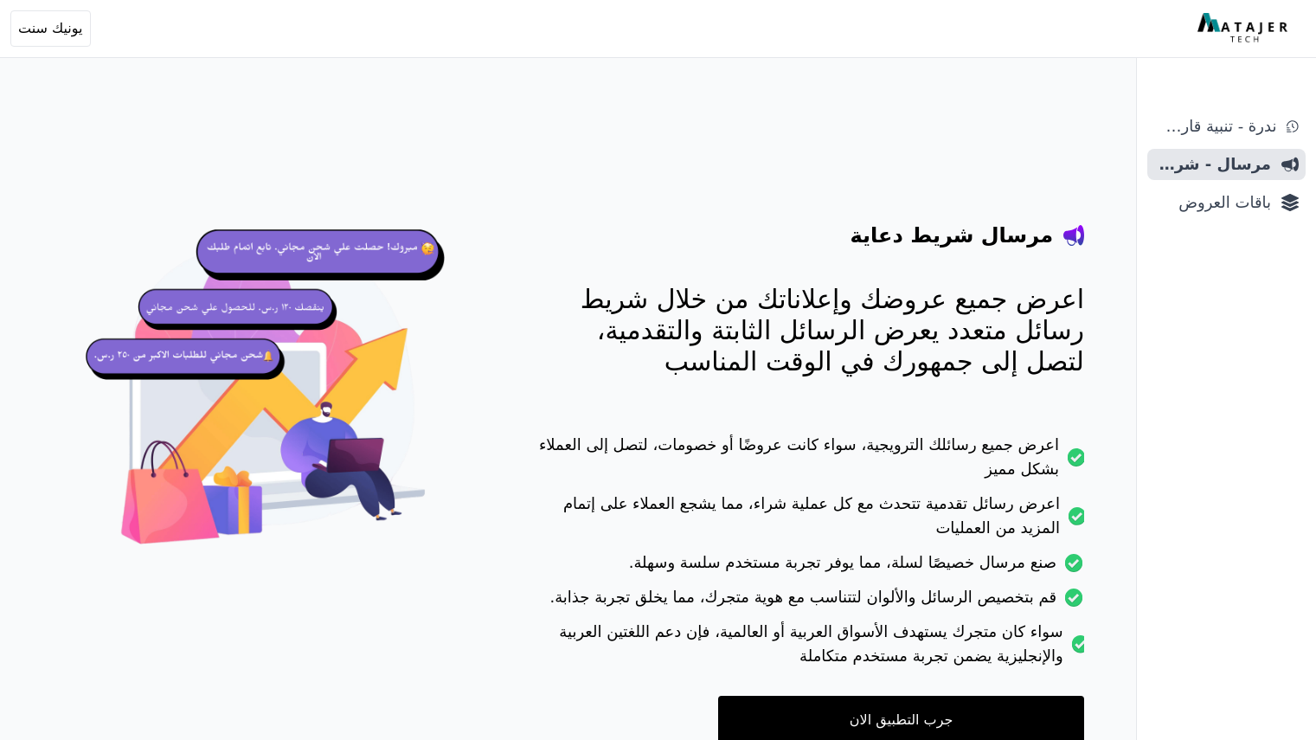 The width and height of the screenshot is (1316, 740). What do you see at coordinates (952, 235) in the screenshot?
I see `h4: مرسال شريط دعاية` at bounding box center [952, 235].